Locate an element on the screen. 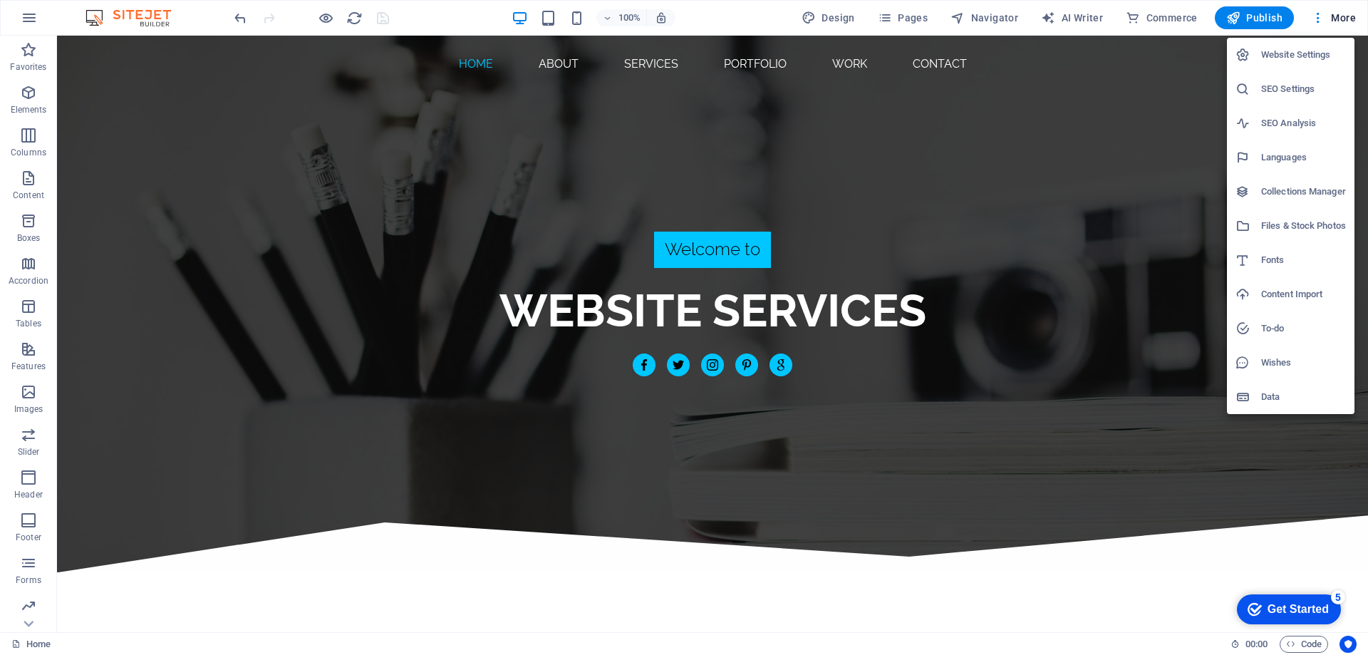 The image size is (1368, 655). div: 5/5 is located at coordinates (655, 275).